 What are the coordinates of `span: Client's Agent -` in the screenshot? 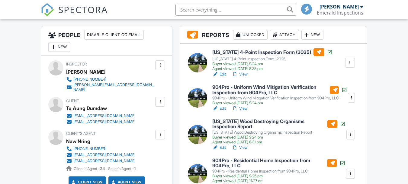 It's located at (90, 168).